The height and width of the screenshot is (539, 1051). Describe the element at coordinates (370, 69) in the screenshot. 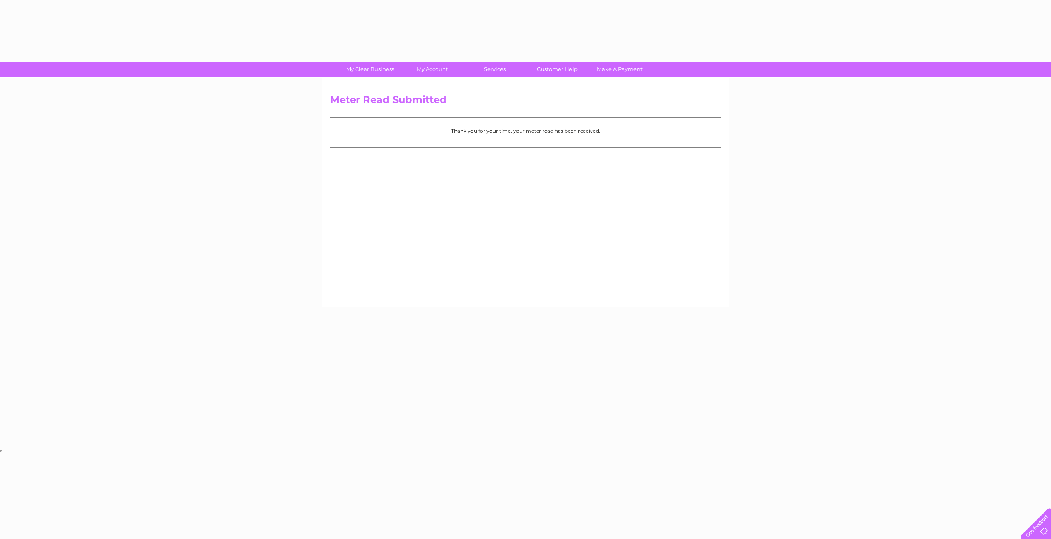

I see `a: My Clear Business` at that location.